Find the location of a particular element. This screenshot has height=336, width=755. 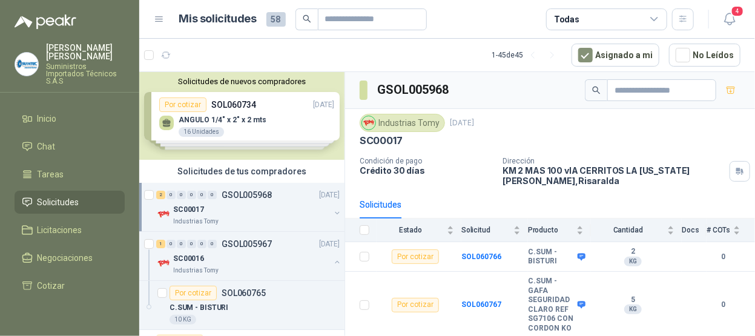

a: Cotizar is located at coordinates (70, 286).